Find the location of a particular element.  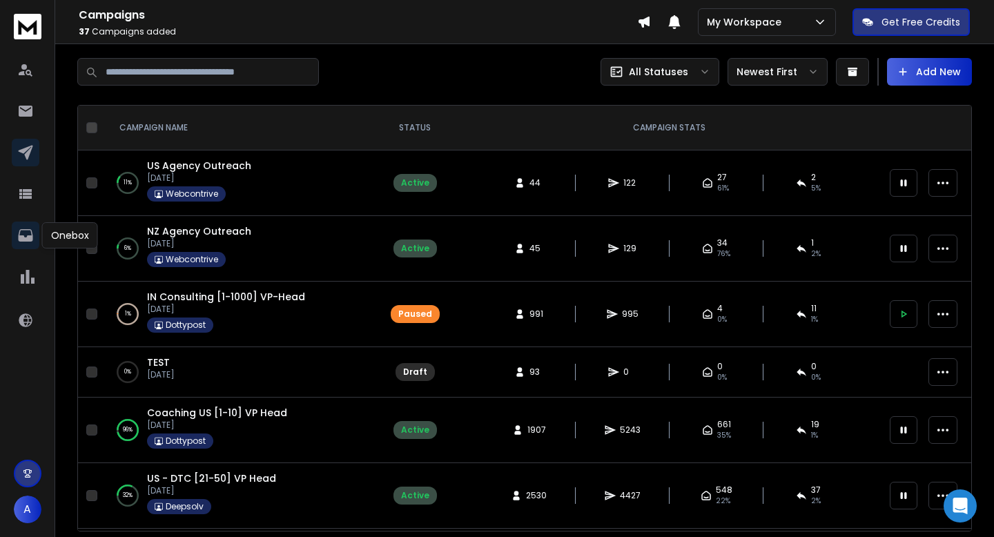

div: Onebox is located at coordinates (70, 235).